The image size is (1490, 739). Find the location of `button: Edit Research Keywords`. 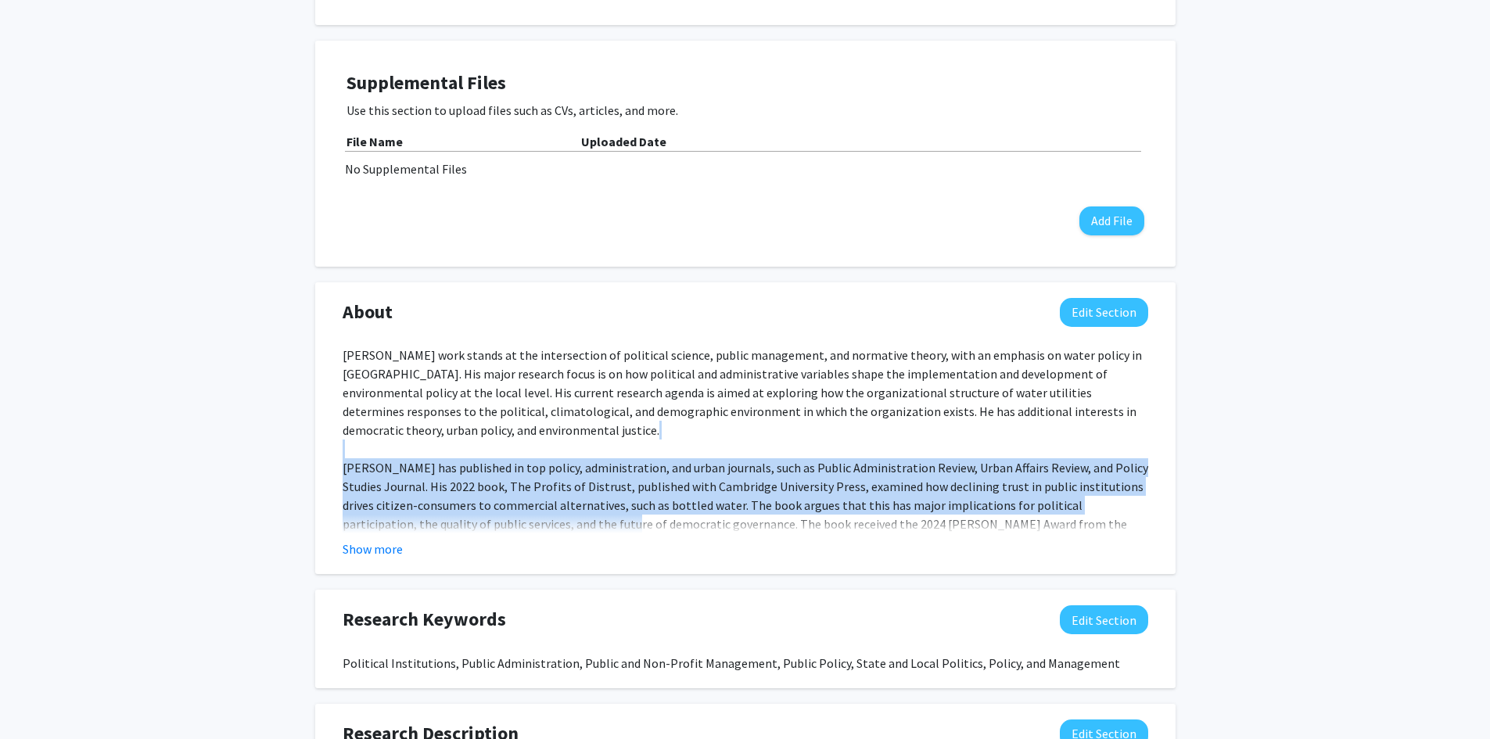

button: Edit Research Keywords is located at coordinates (1103, 619).